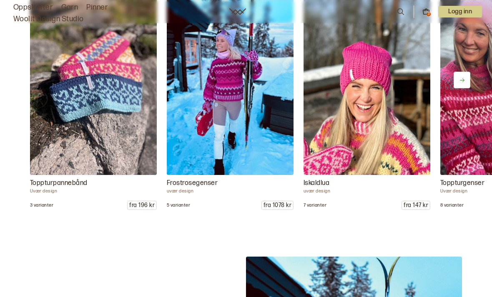  I want to click on p: Toppturpannebånd, so click(93, 184).